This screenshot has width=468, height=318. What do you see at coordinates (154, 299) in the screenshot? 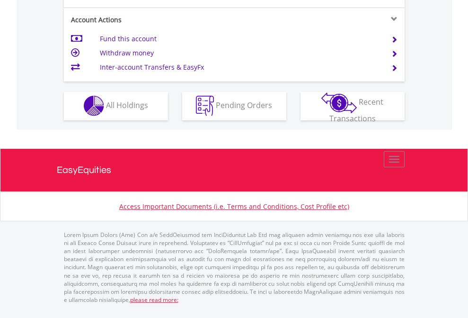
I see `a: please read more:` at bounding box center [154, 299].